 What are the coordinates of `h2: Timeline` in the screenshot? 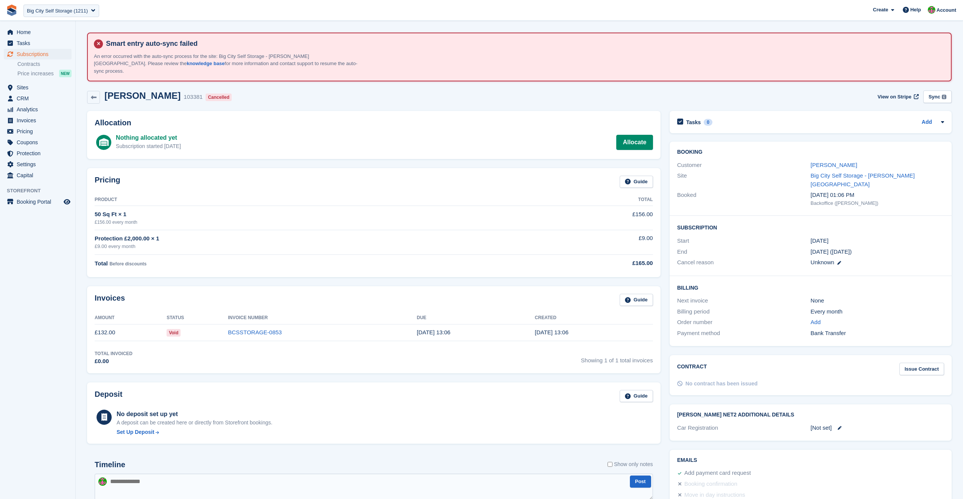 It's located at (110, 465).